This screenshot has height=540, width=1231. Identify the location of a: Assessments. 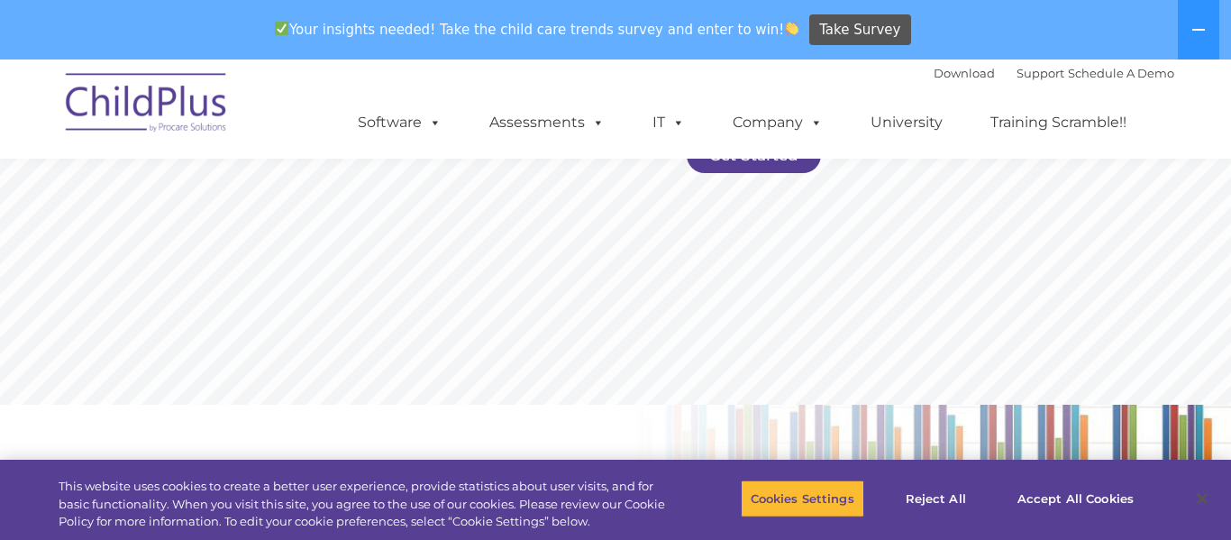
(547, 123).